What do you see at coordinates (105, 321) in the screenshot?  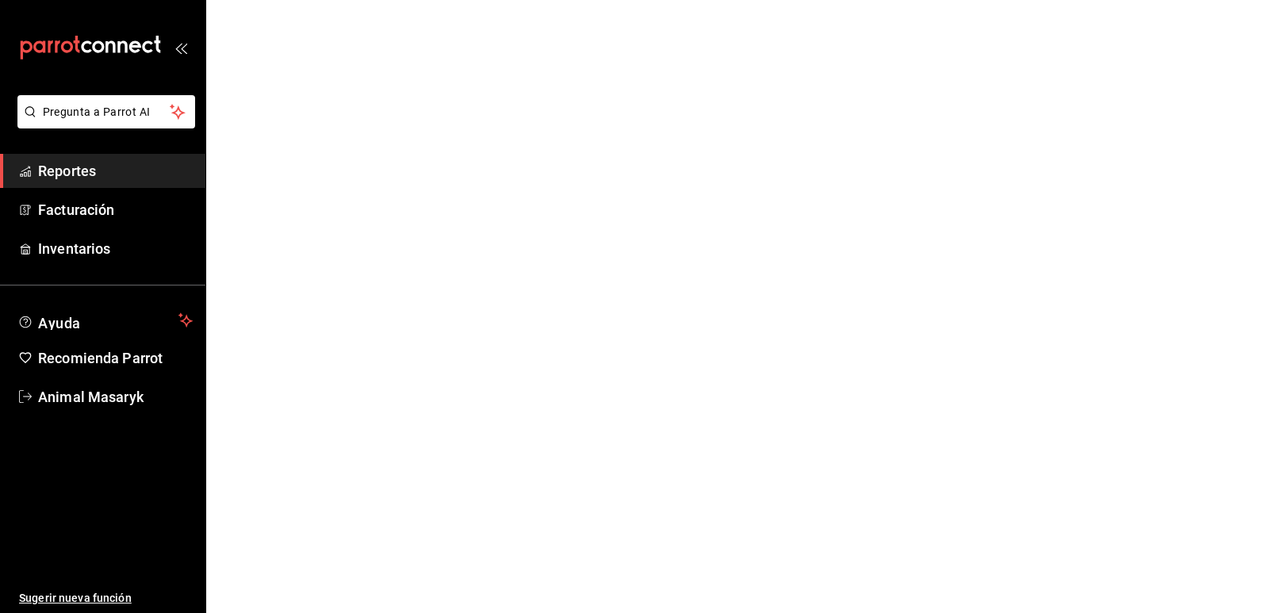 I see `span: Ayuda` at bounding box center [105, 321].